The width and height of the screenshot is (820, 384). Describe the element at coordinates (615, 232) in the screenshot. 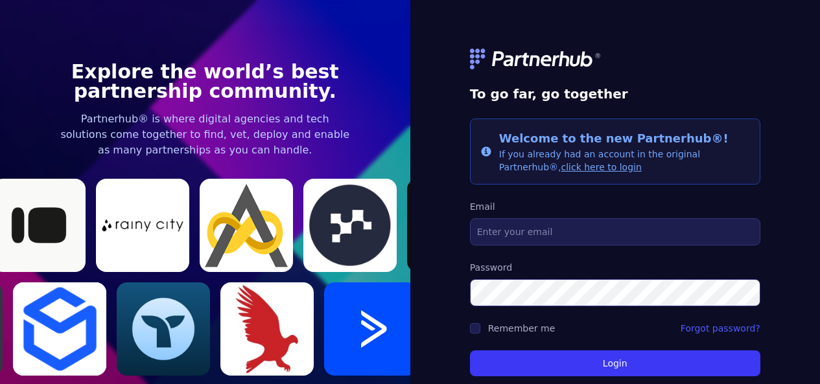

I see `input: Enter your email` at that location.